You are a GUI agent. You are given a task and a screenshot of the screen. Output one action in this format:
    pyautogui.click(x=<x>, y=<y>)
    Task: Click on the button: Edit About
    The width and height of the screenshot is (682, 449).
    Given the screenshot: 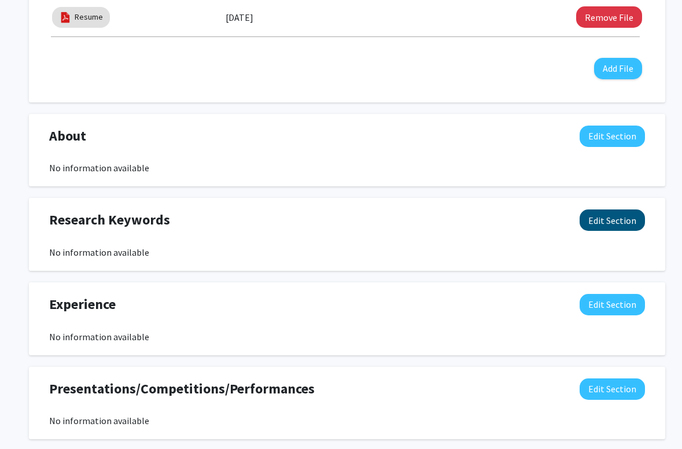 What is the action you would take?
    pyautogui.click(x=612, y=136)
    